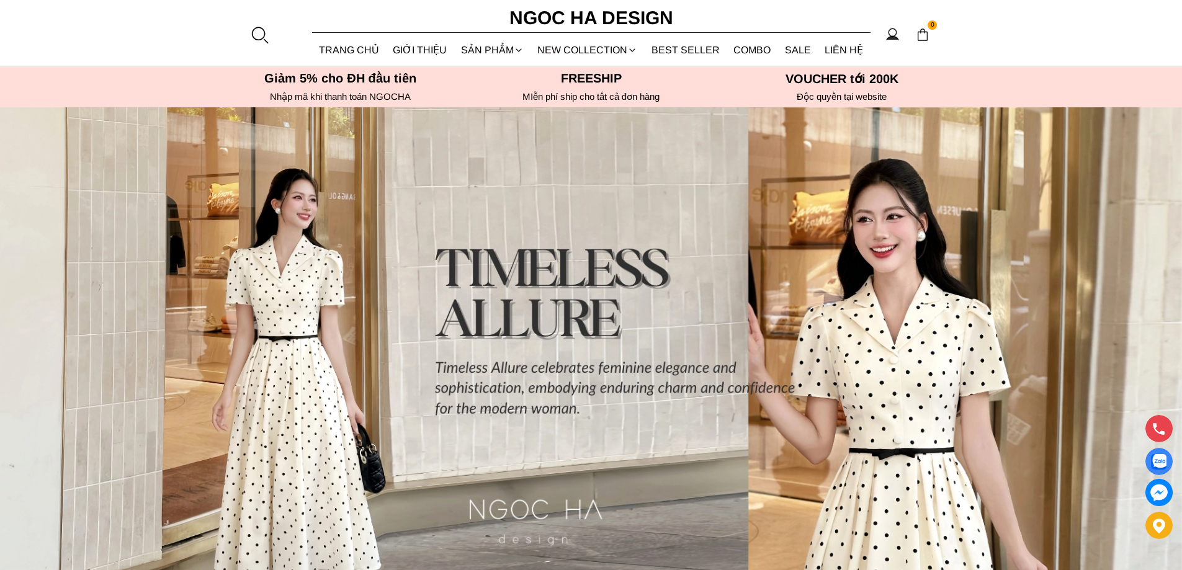  Describe the element at coordinates (932, 25) in the screenshot. I see `span: 0` at that location.